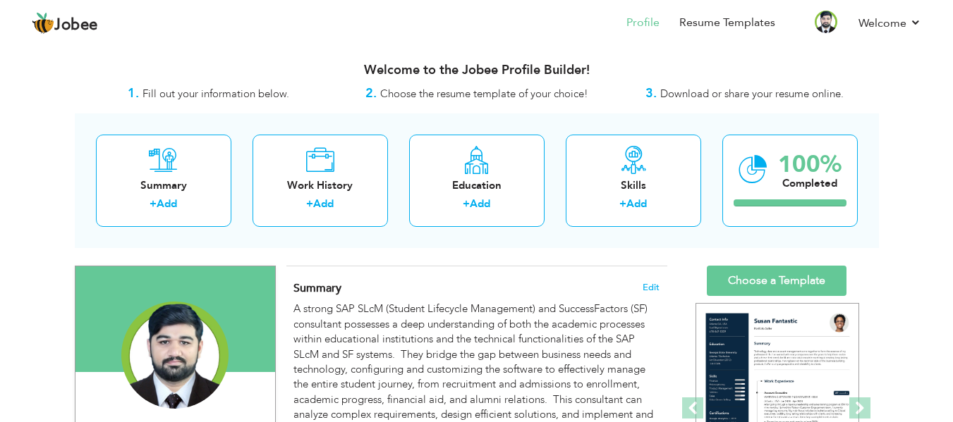  I want to click on img: Profile Img, so click(826, 22).